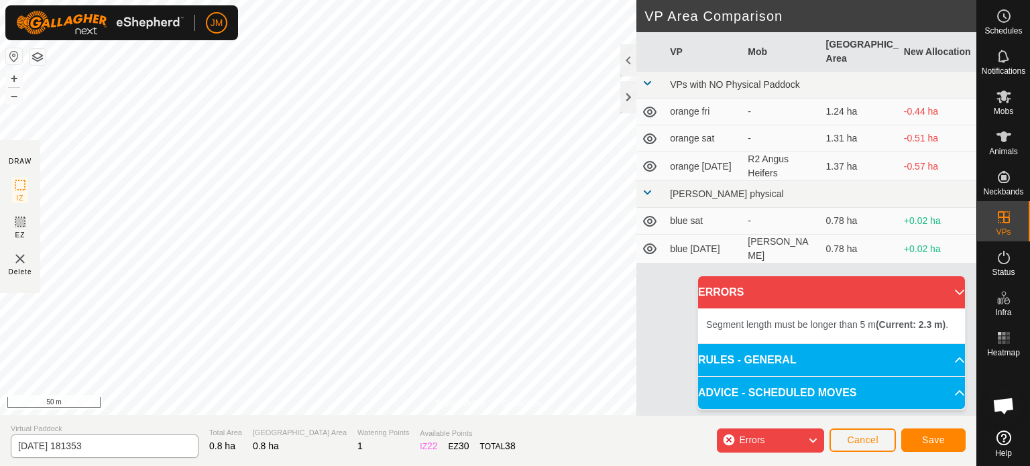 Image resolution: width=1030 pixels, height=466 pixels. What do you see at coordinates (703, 112) in the screenshot?
I see `td: orange fri` at bounding box center [703, 112].